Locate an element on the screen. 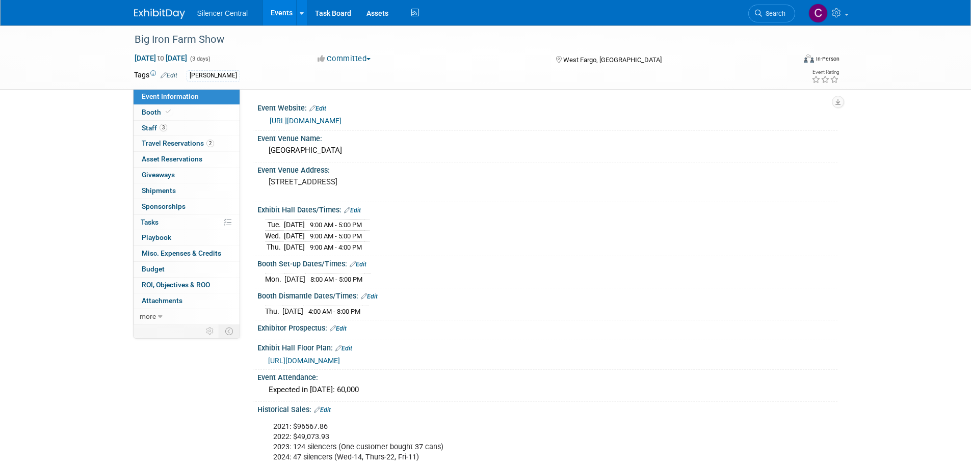  td: Tue. is located at coordinates (274, 225).